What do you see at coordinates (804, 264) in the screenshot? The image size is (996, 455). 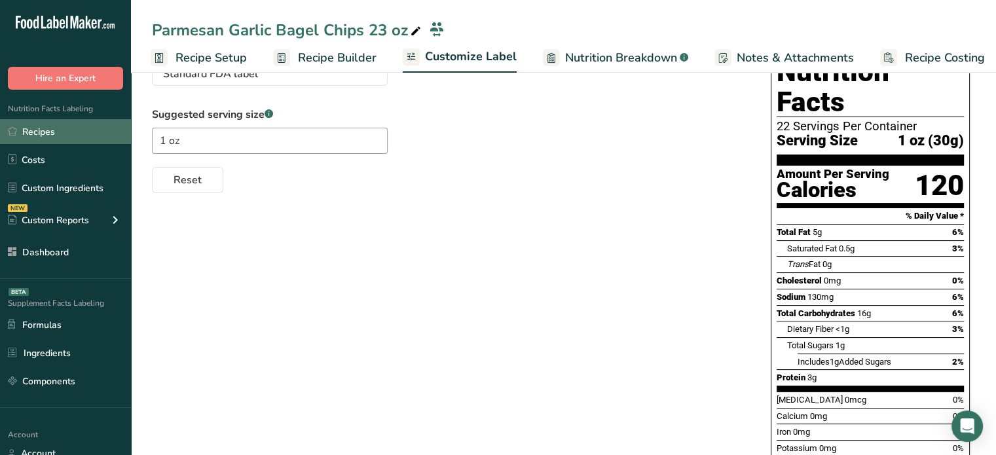 I see `span: Fat` at bounding box center [804, 264].